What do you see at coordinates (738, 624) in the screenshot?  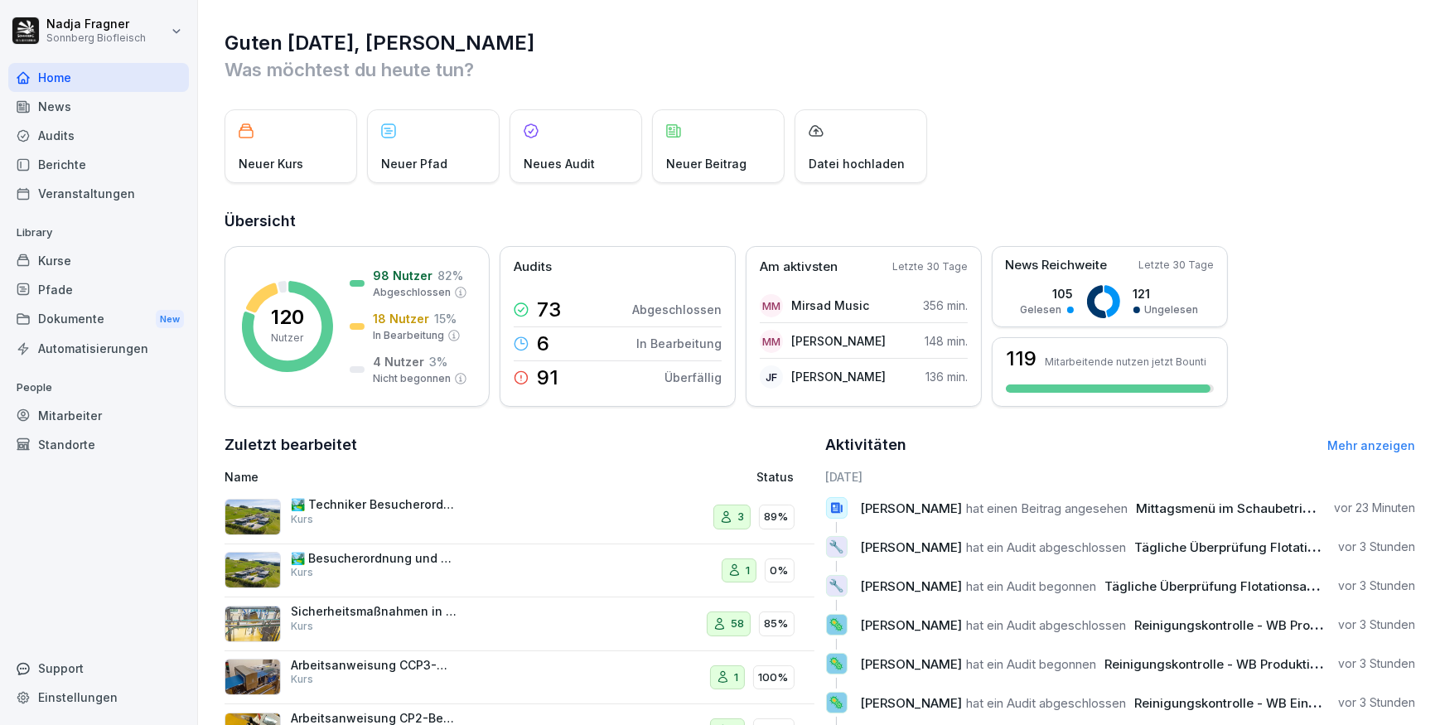 I see `p: 58` at bounding box center [738, 624].